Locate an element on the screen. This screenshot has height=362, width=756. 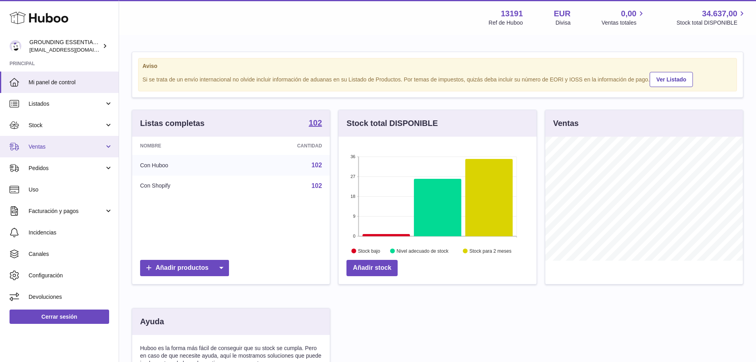
strong: EUR is located at coordinates (563, 14).